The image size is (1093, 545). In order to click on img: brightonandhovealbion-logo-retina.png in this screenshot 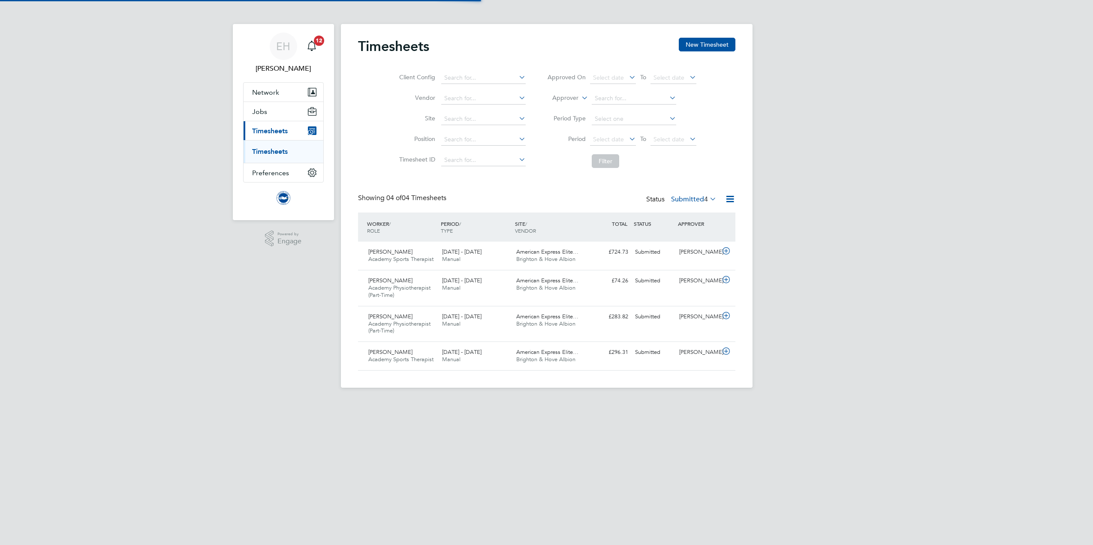, I will do `click(283, 198)`.